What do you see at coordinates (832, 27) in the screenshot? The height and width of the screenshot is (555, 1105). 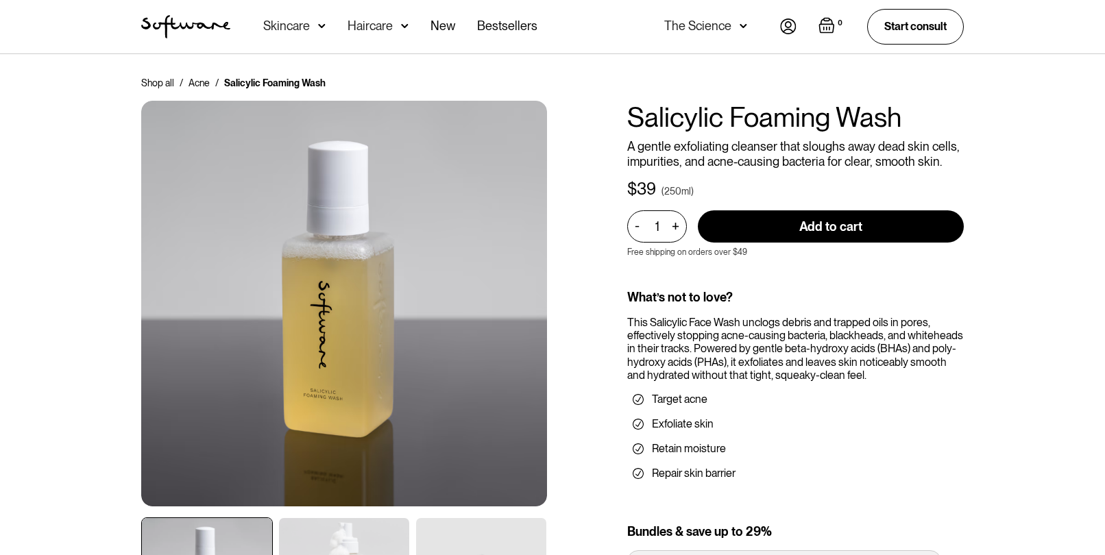 I see `a: Open empty cart` at bounding box center [832, 27].